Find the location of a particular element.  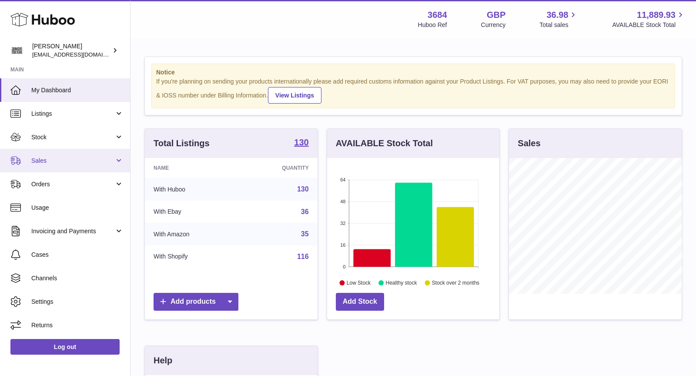

span: 11,889.93 is located at coordinates (656, 15).